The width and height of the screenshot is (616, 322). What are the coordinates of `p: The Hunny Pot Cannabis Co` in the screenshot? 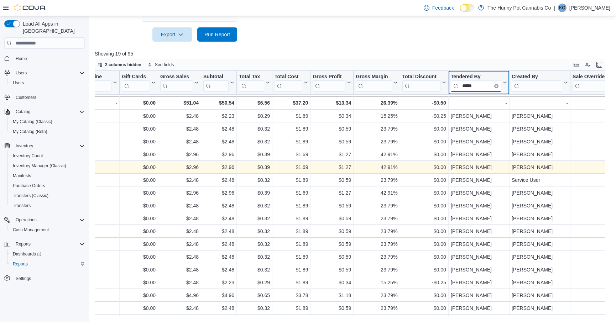 It's located at (519, 8).